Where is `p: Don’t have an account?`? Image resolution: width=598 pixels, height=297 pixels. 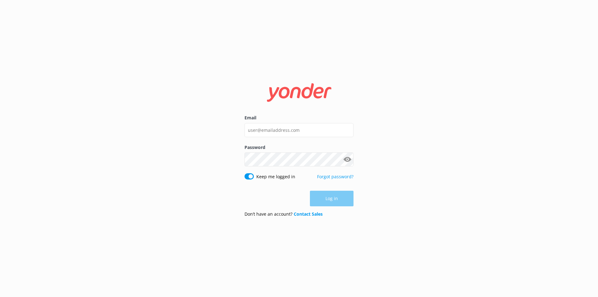
p: Don’t have an account? is located at coordinates (283, 214).